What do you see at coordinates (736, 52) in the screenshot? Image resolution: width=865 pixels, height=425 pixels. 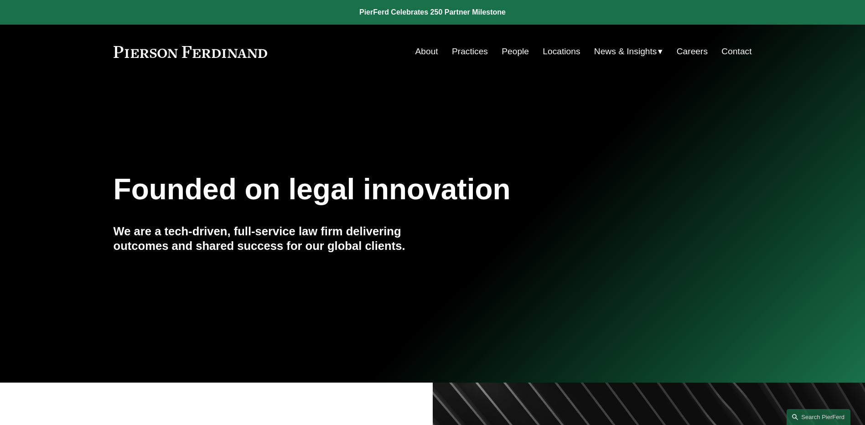 I see `a: Contact` at bounding box center [736, 52].